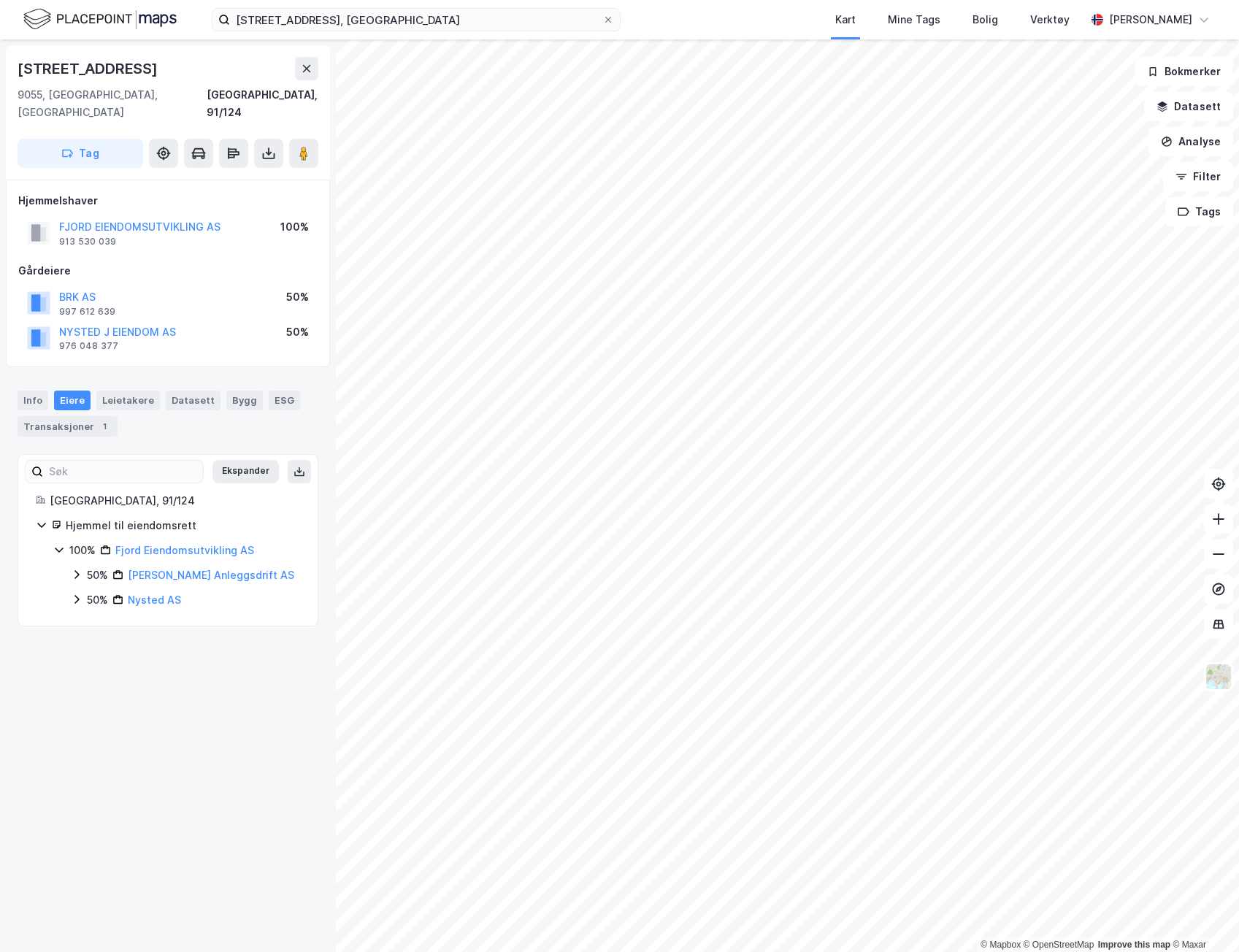  What do you see at coordinates (154, 600) in the screenshot?
I see `a: Nysted AS` at bounding box center [154, 600].